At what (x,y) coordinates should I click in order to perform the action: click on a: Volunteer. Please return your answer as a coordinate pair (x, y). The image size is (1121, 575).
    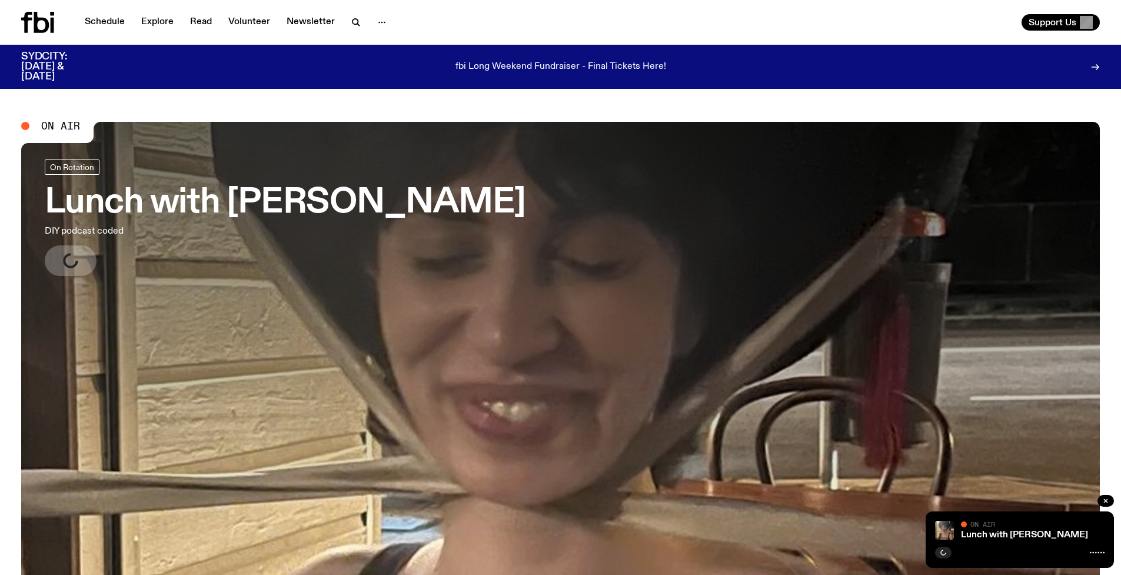
    Looking at the image, I should click on (249, 22).